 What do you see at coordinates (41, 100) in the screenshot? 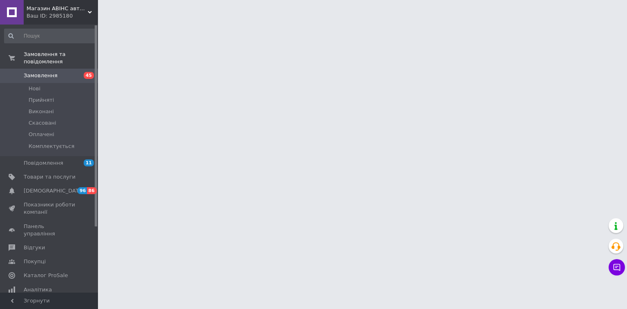
I see `span: Прийняті` at bounding box center [41, 100].